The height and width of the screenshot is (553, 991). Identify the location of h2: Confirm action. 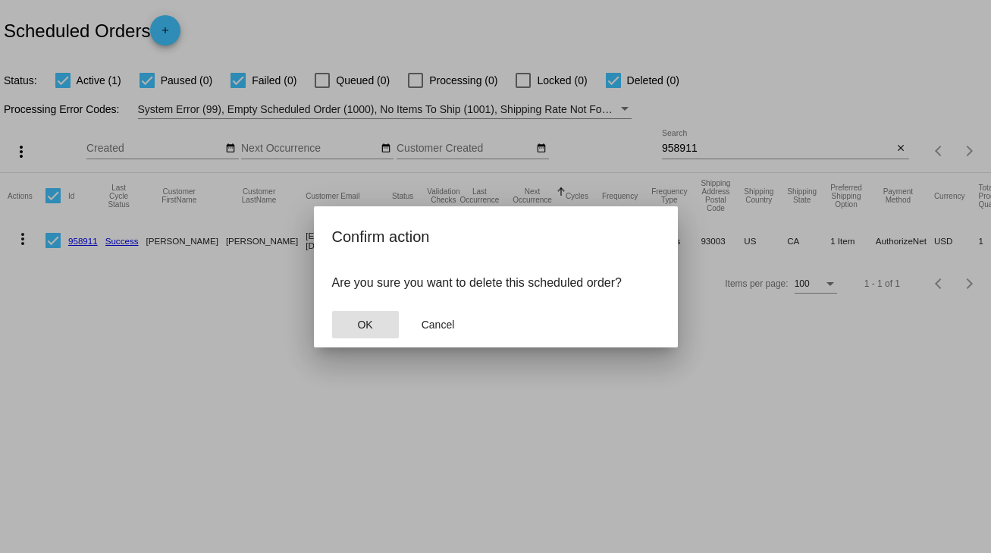
(496, 236).